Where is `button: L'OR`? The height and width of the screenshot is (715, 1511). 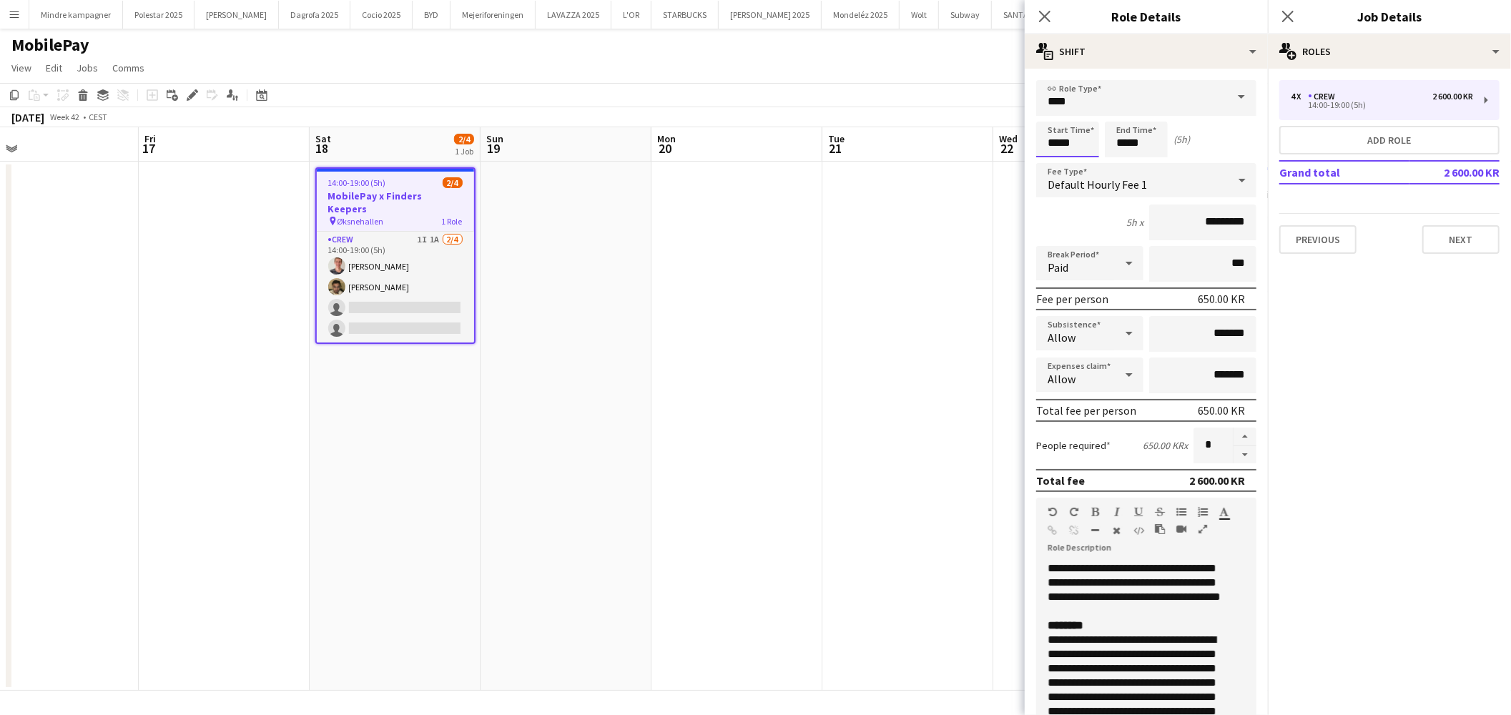 button: L'OR is located at coordinates (632, 14).